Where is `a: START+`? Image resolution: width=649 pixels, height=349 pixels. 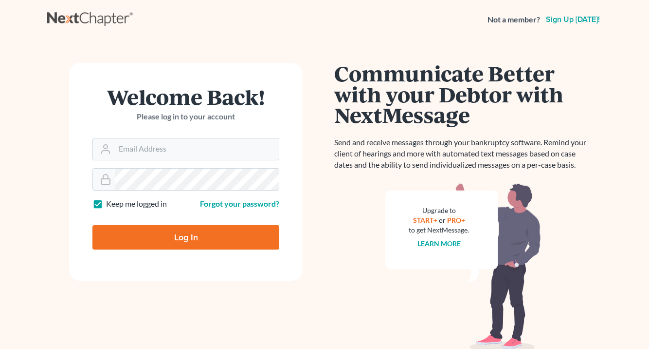
a: START+ is located at coordinates (426, 220).